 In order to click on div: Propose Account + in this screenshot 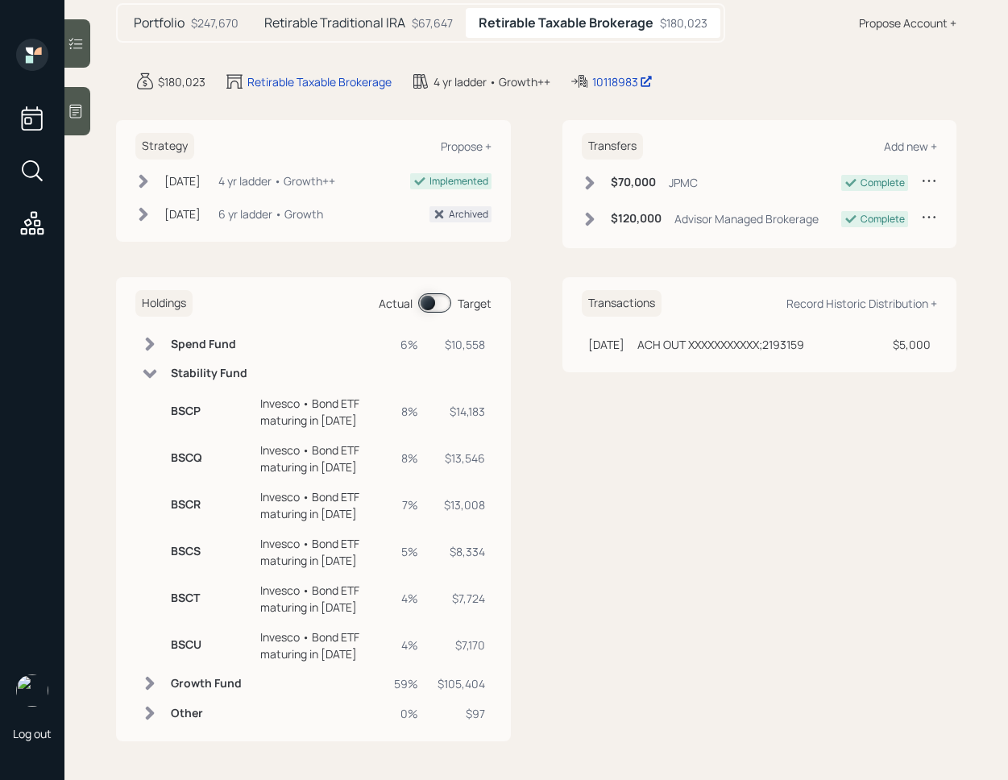, I will do `click(907, 23)`.